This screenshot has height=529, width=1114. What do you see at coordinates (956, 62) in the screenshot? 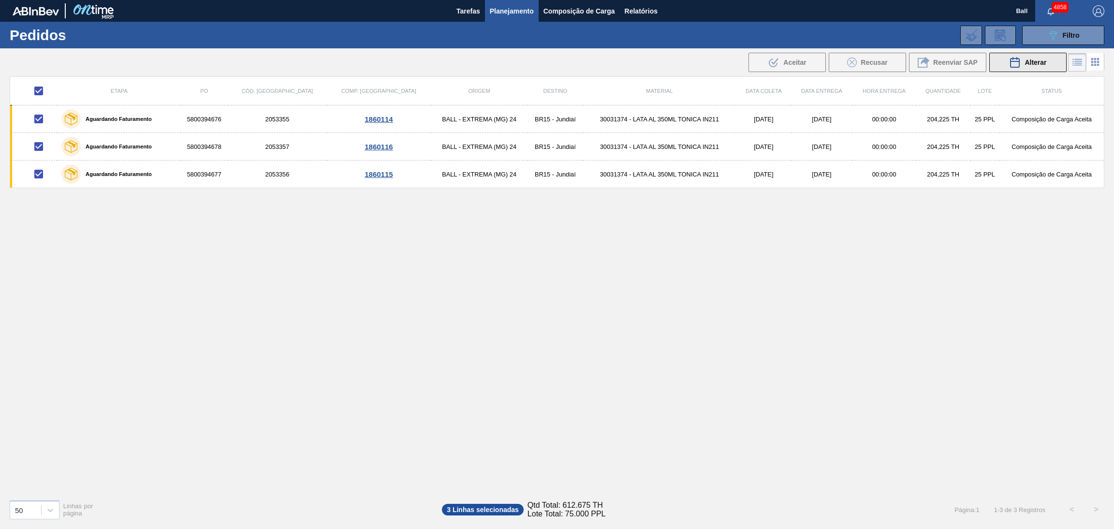
I see `span: Reenviar SAP` at bounding box center [956, 62].